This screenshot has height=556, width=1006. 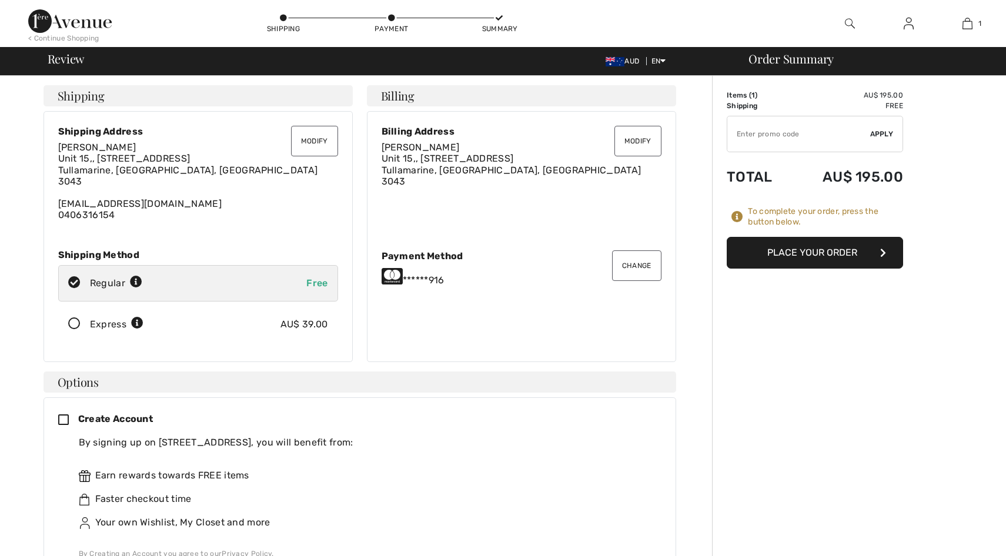 What do you see at coordinates (882, 134) in the screenshot?
I see `span: Apply` at bounding box center [882, 134].